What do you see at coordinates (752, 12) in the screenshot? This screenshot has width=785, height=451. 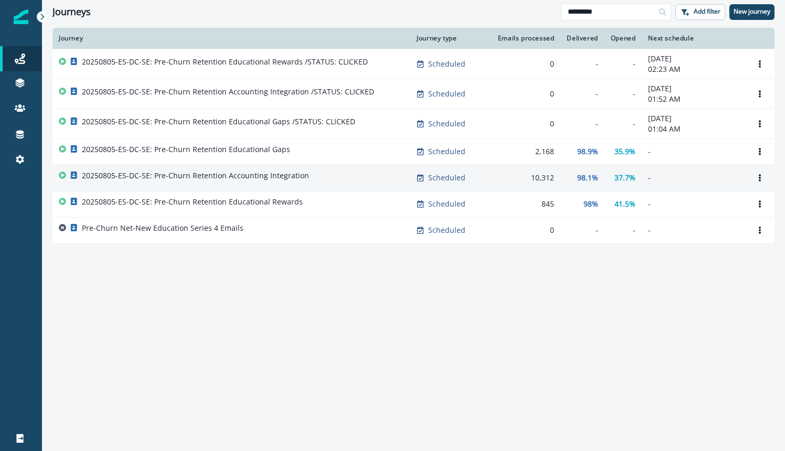 I see `button: New journey` at bounding box center [752, 12].